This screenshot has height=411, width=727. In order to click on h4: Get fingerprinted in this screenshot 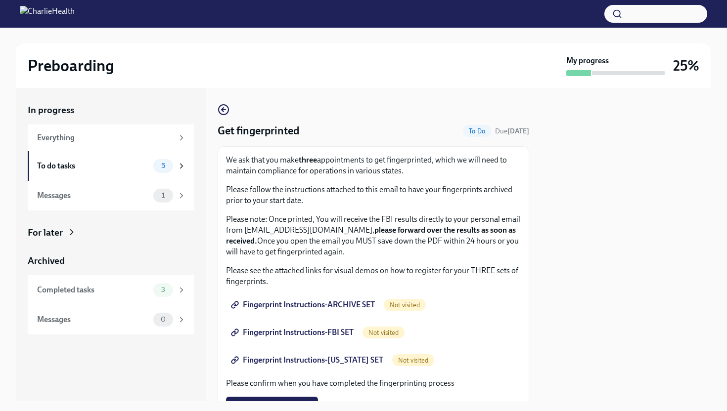, I will do `click(258, 131)`.